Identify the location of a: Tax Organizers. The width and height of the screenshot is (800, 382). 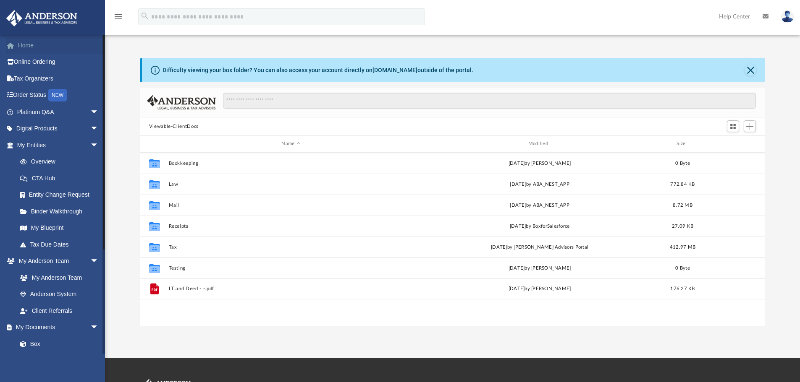
(58, 78).